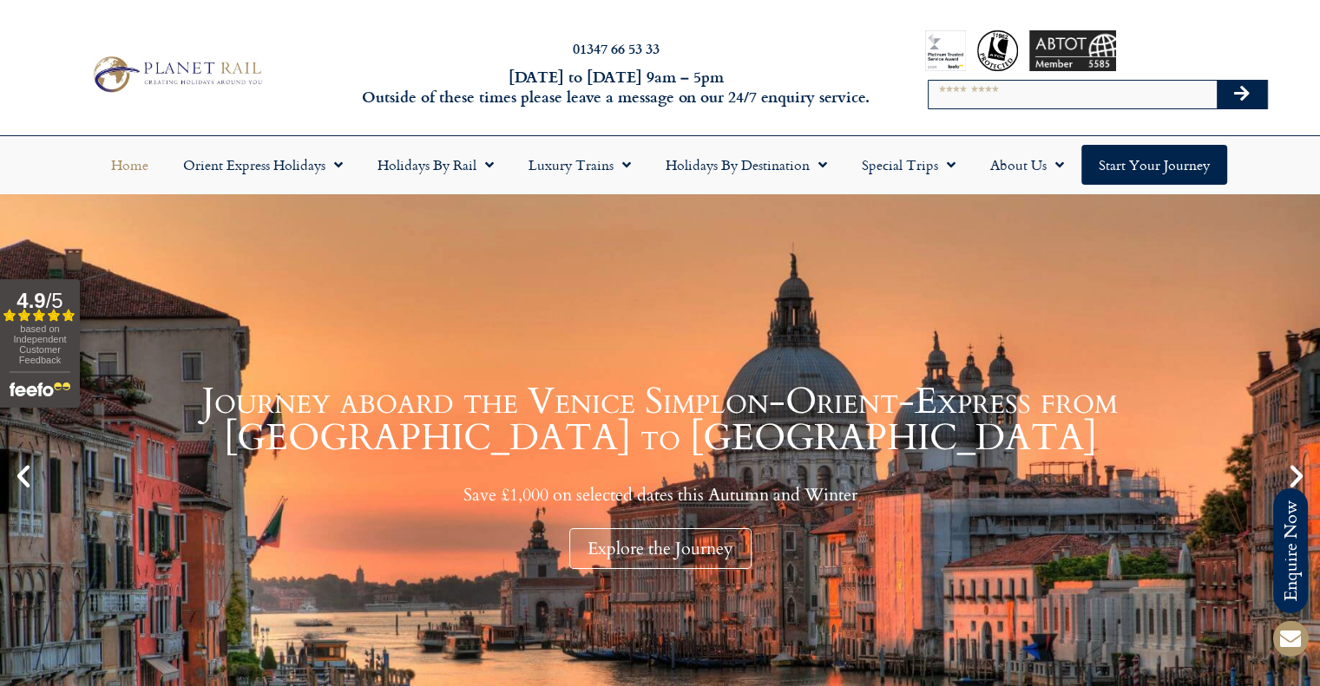 This screenshot has height=686, width=1320. I want to click on div: Previous slide, so click(23, 476).